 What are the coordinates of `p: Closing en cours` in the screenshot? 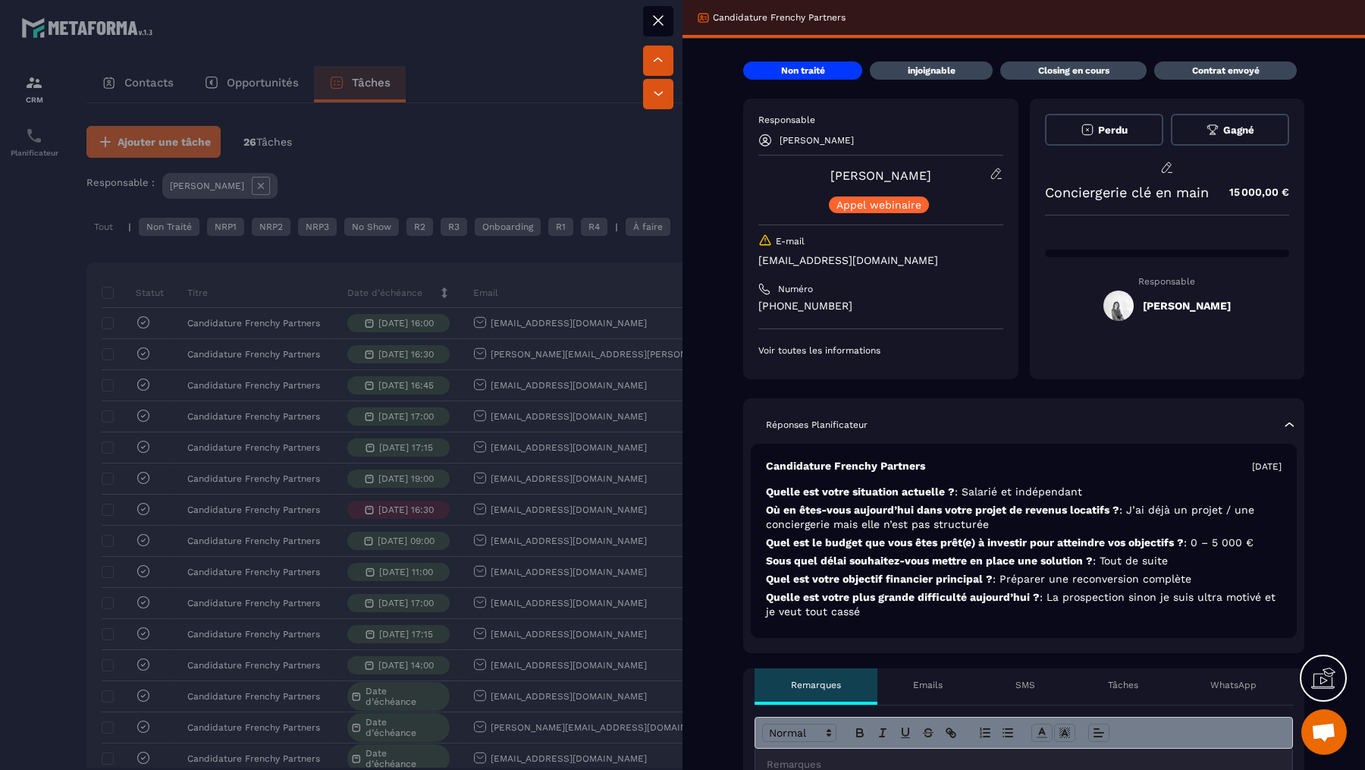 It's located at (1074, 71).